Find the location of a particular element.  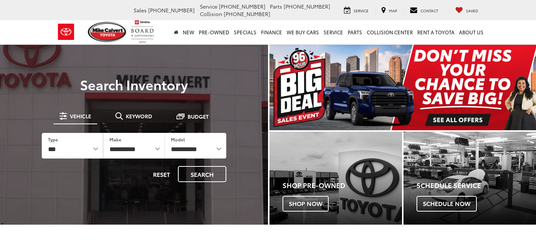

a: Map is located at coordinates (389, 10).